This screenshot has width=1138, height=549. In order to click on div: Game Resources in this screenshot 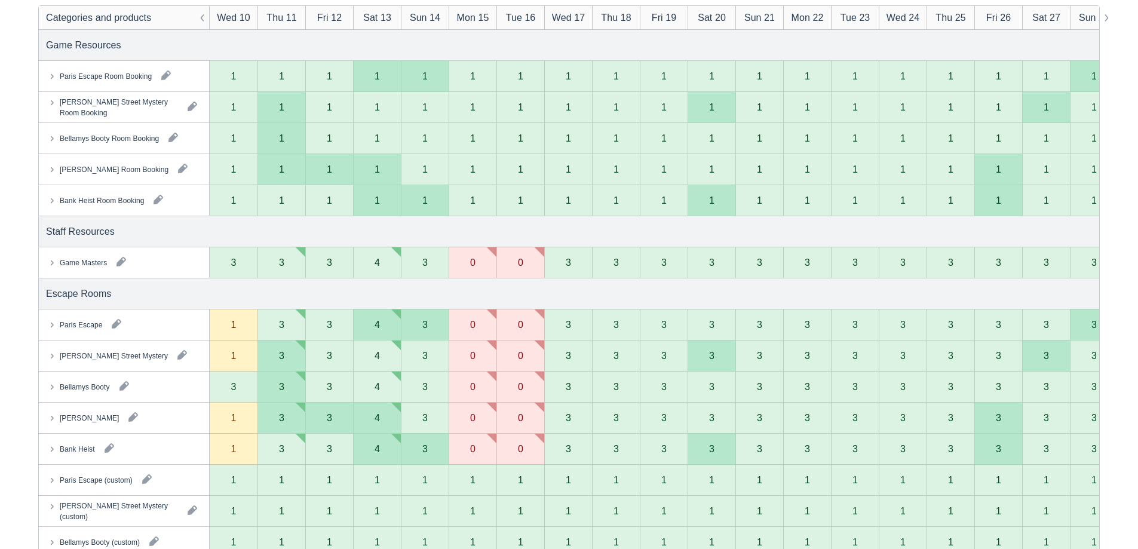, I will do `click(84, 45)`.